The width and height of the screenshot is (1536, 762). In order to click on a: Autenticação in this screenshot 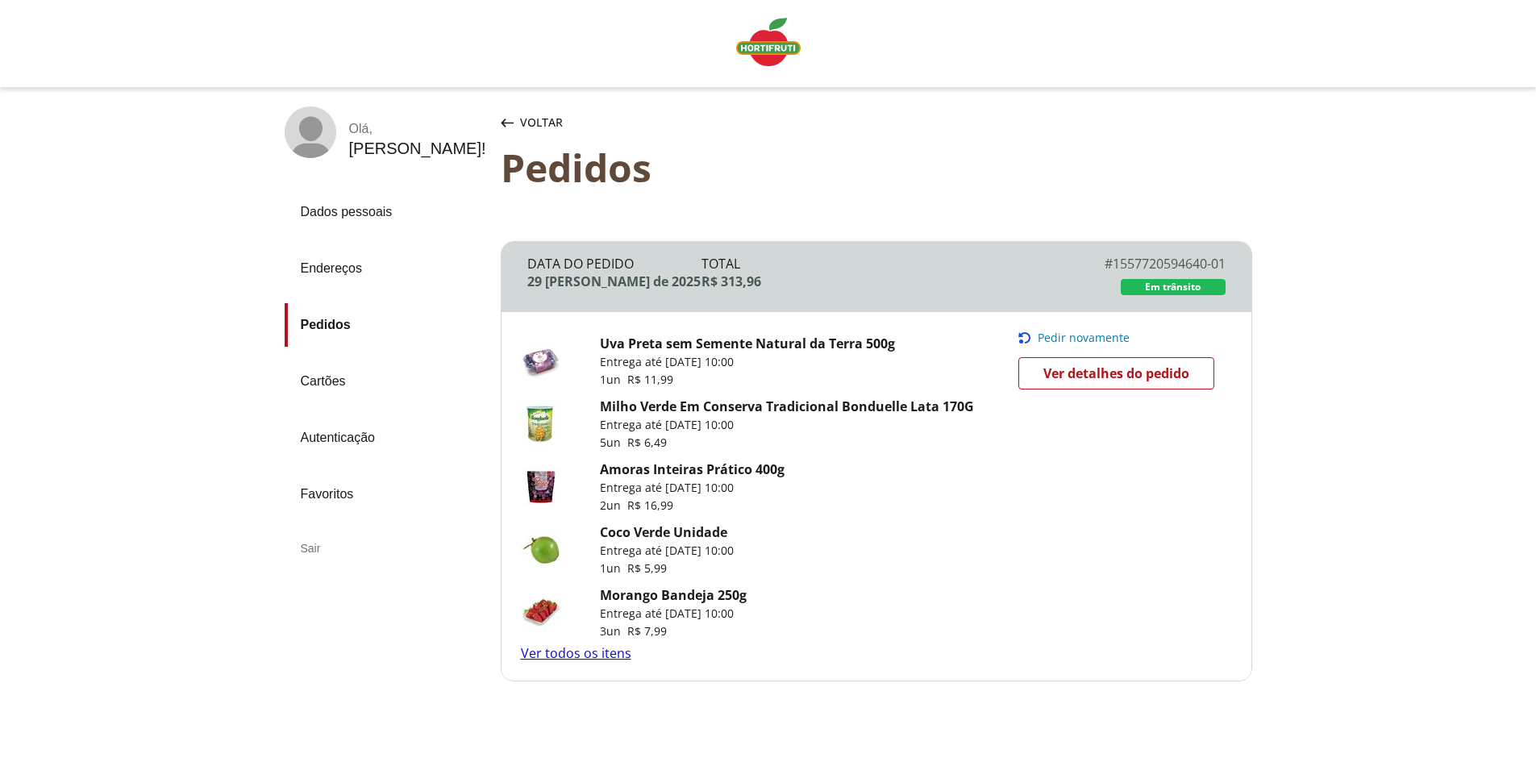, I will do `click(386, 438)`.